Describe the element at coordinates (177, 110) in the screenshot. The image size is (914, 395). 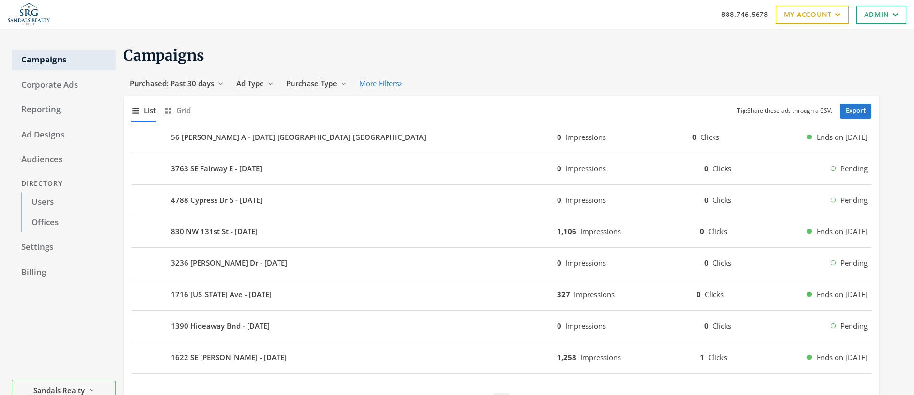
I see `button: Grid` at that location.